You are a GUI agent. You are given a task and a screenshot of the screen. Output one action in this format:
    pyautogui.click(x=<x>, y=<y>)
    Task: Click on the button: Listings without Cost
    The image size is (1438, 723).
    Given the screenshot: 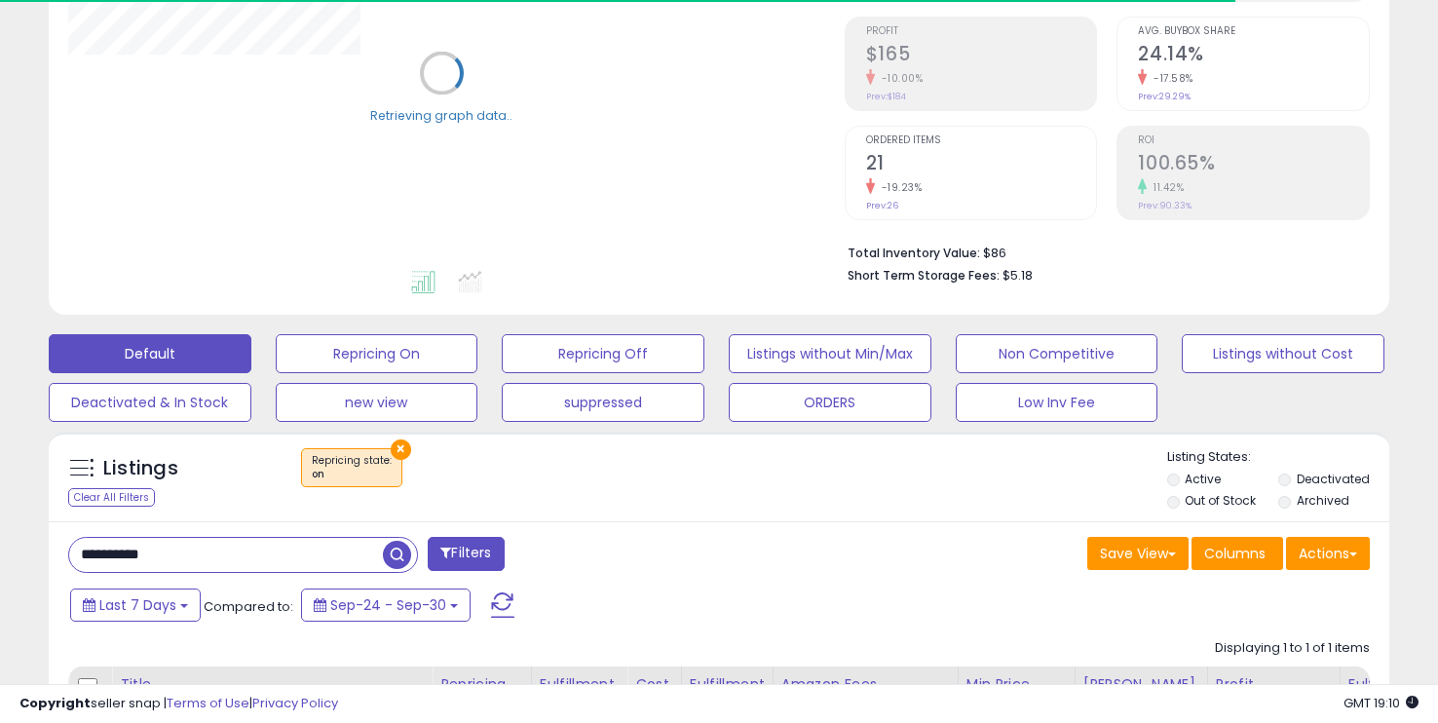 What is the action you would take?
    pyautogui.click(x=1283, y=354)
    